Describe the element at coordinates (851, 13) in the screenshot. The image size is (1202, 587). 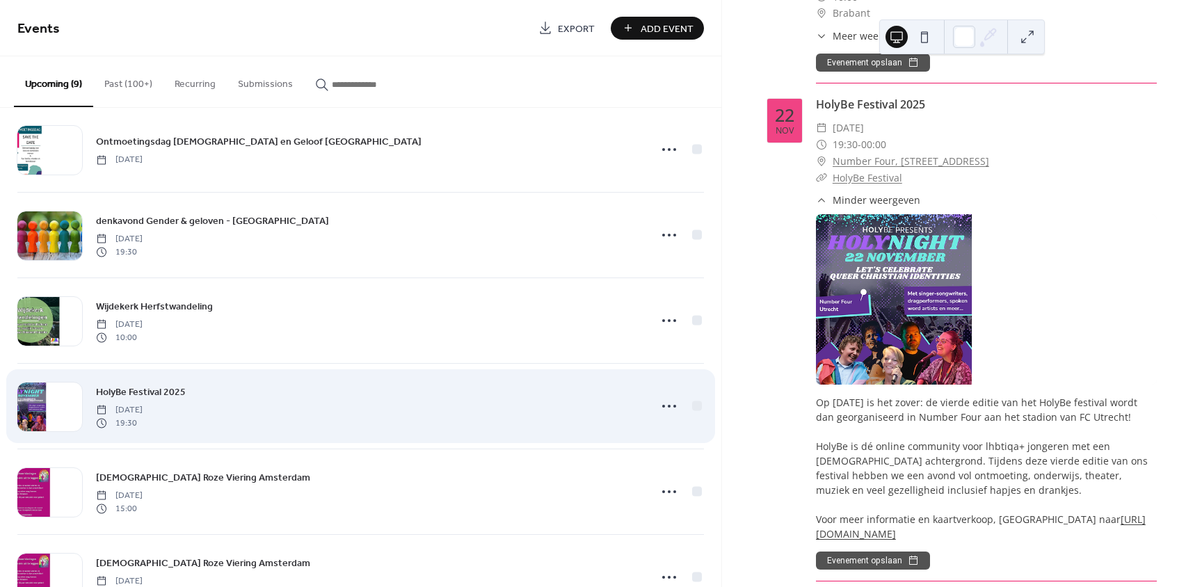
I see `span: Brabant` at that location.